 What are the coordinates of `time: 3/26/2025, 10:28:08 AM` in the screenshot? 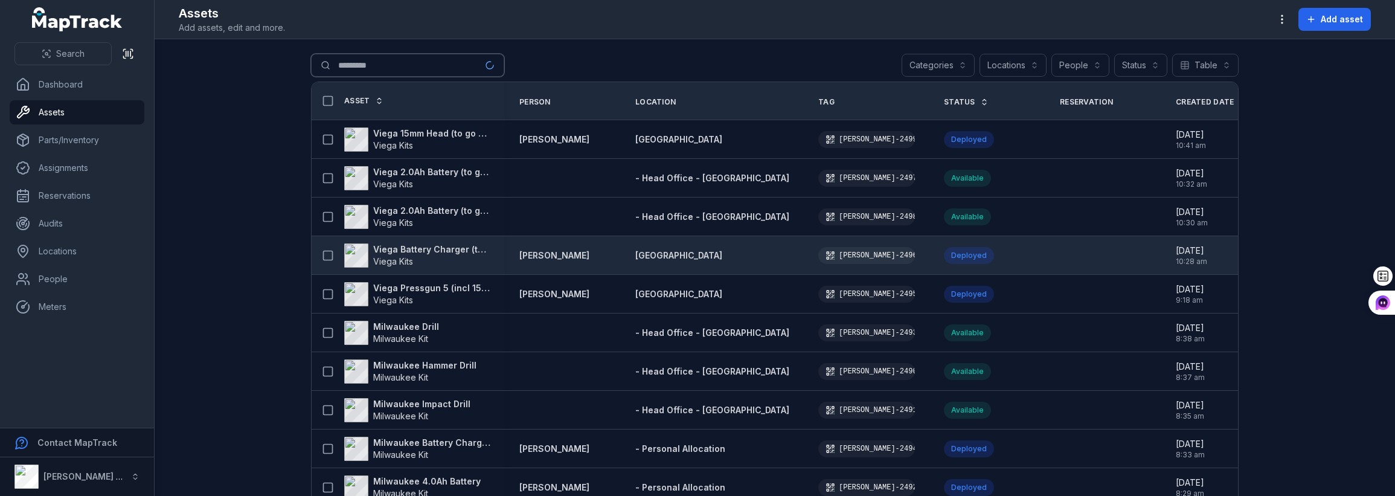 It's located at (1191, 255).